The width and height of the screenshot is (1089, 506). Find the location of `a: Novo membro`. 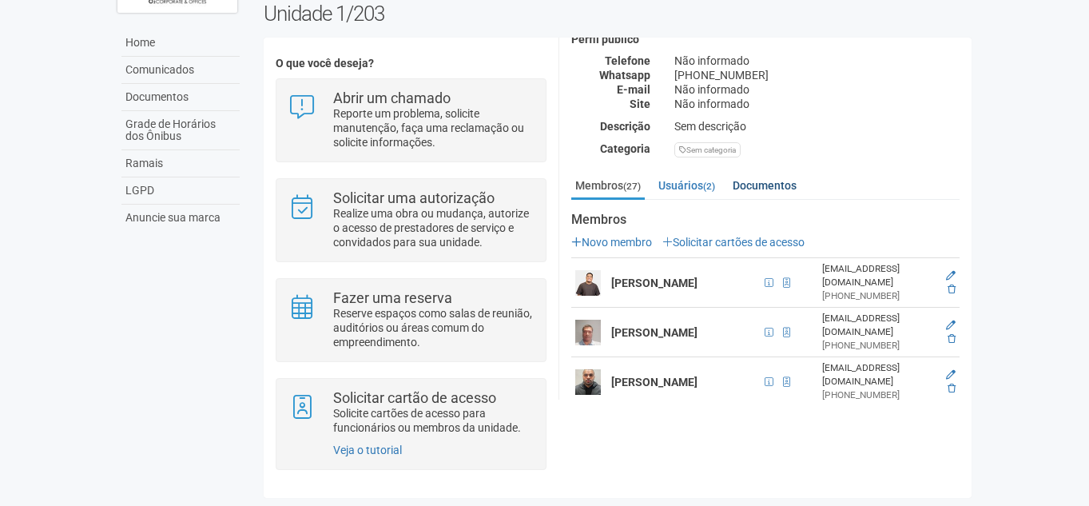

a: Novo membro is located at coordinates (611, 242).